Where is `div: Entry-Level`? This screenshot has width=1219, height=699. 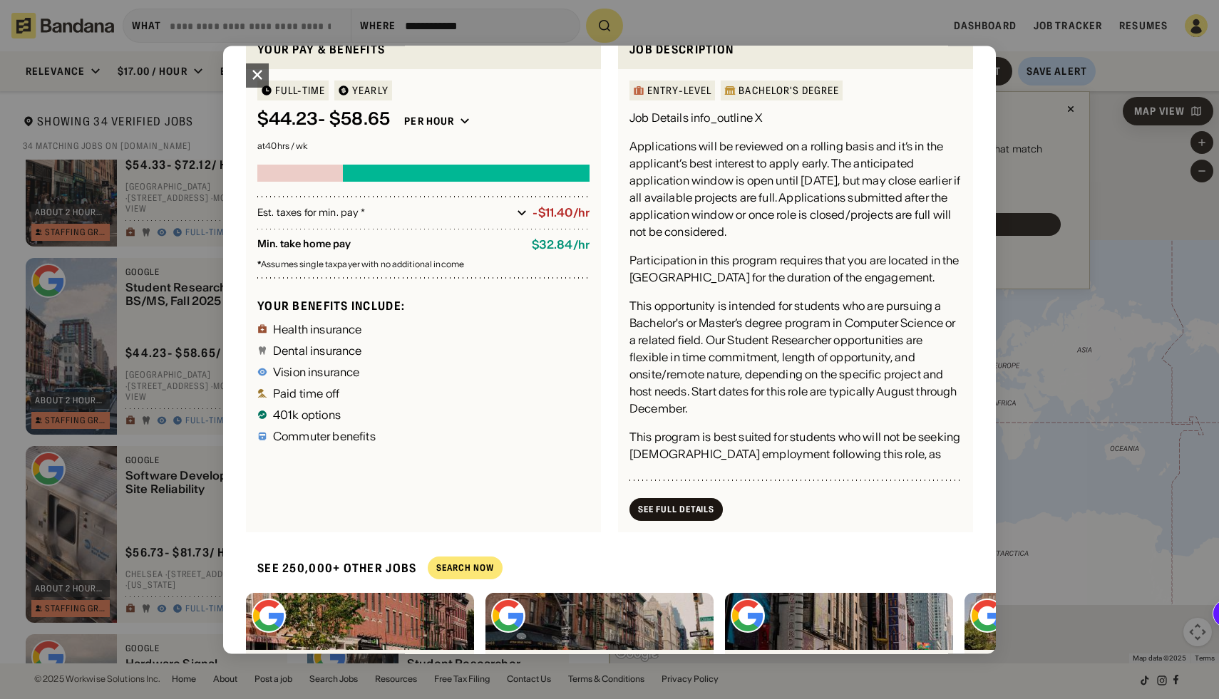 div: Entry-Level is located at coordinates (679, 91).